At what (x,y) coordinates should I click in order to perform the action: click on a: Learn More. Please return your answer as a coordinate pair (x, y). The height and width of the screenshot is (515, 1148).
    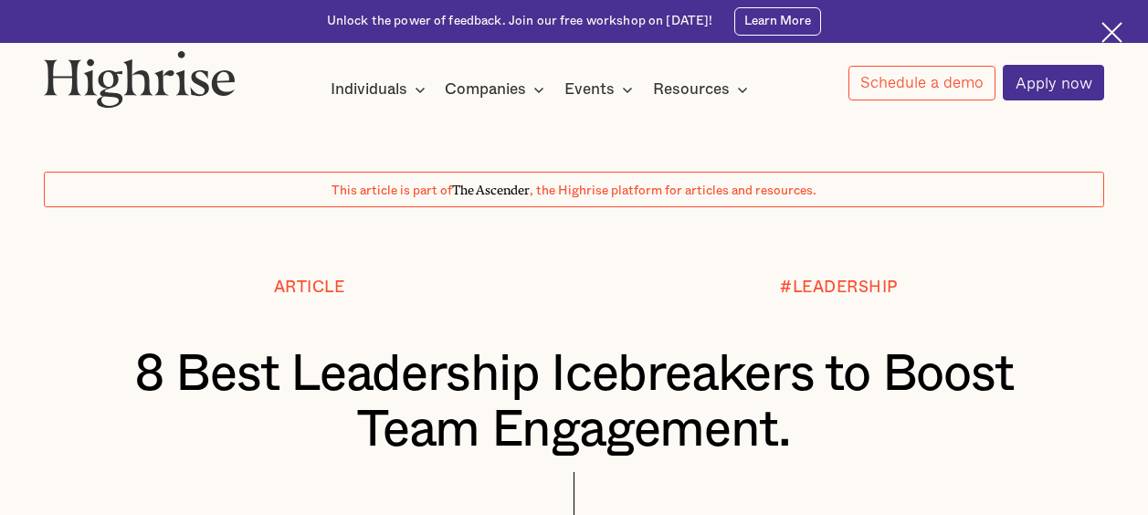
    Looking at the image, I should click on (777, 21).